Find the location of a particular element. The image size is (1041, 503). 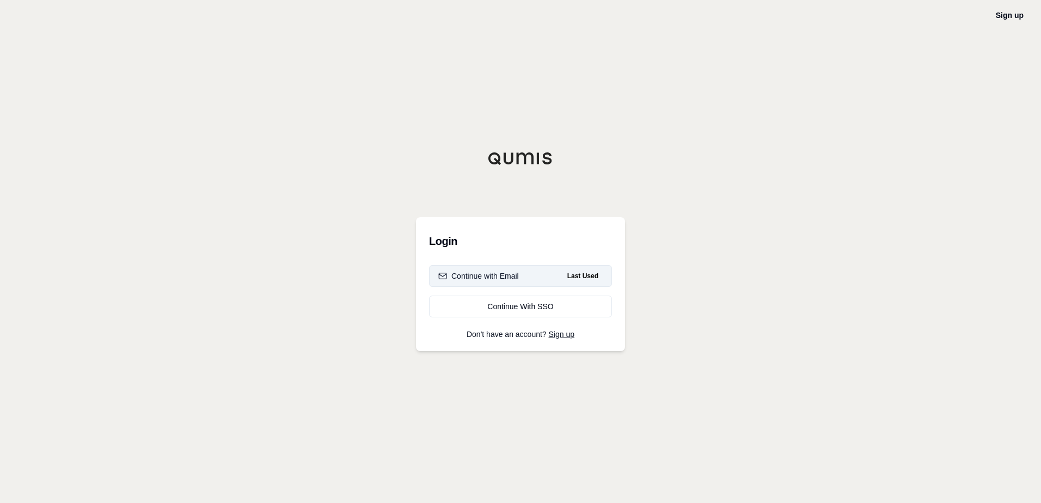

div: Continue With SSO is located at coordinates (521, 307).